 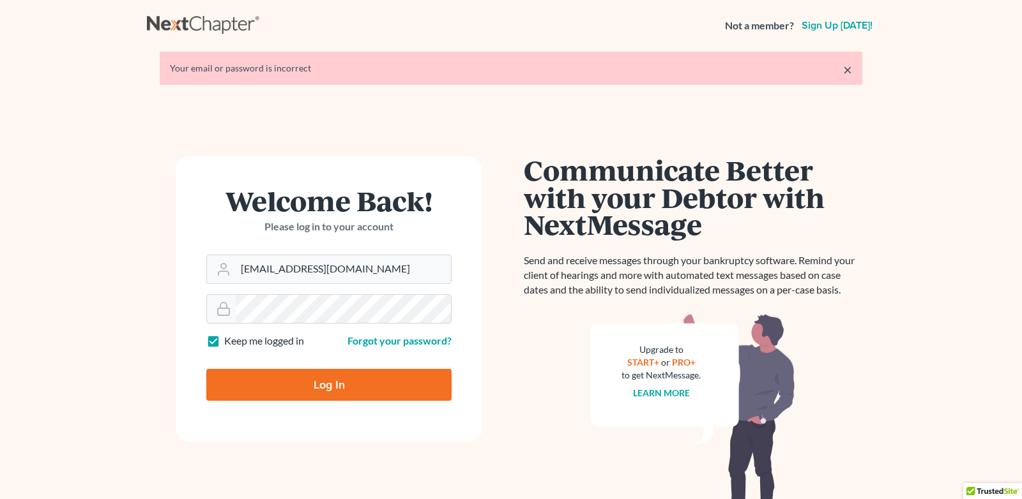 What do you see at coordinates (693, 197) in the screenshot?
I see `h1: Communicate Better with your Debtor with NextMessage` at bounding box center [693, 197].